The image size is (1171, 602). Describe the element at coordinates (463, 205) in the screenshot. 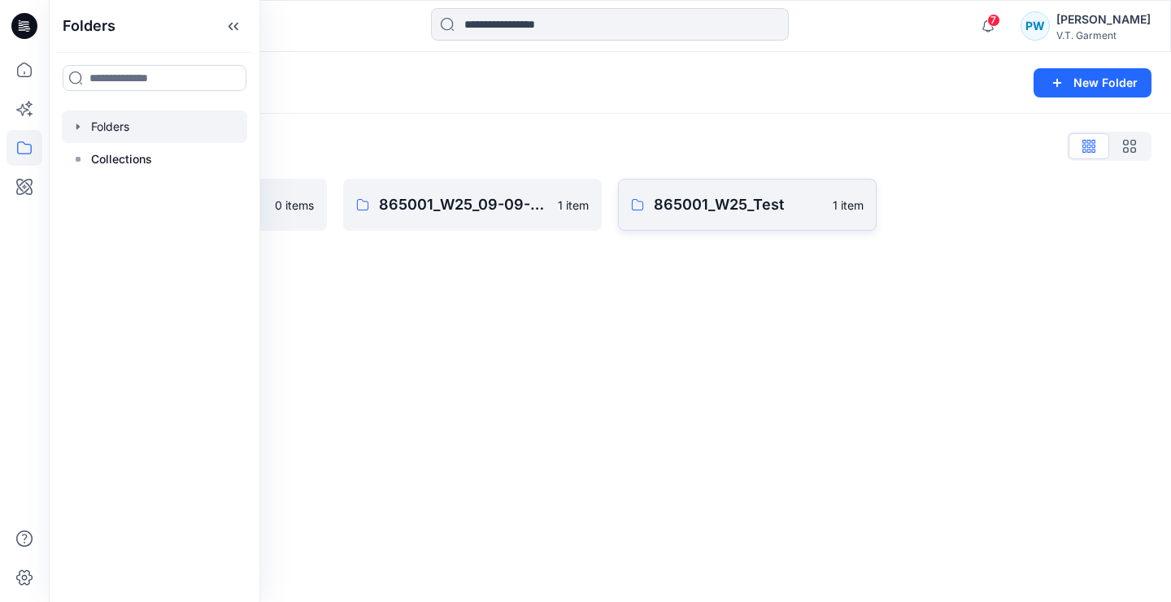

I see `p: 865001_W25_09-09-2025` at that location.